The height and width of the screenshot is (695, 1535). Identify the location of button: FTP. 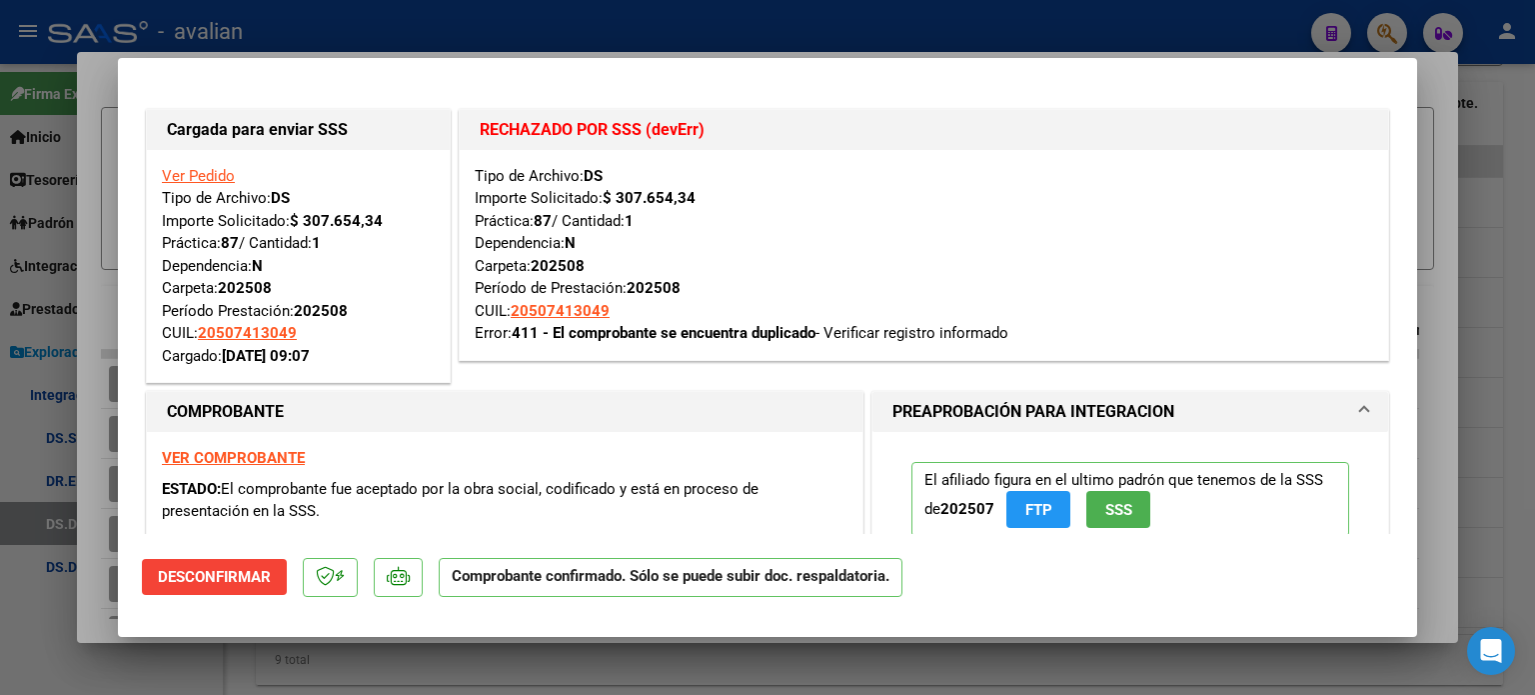
(1038, 509).